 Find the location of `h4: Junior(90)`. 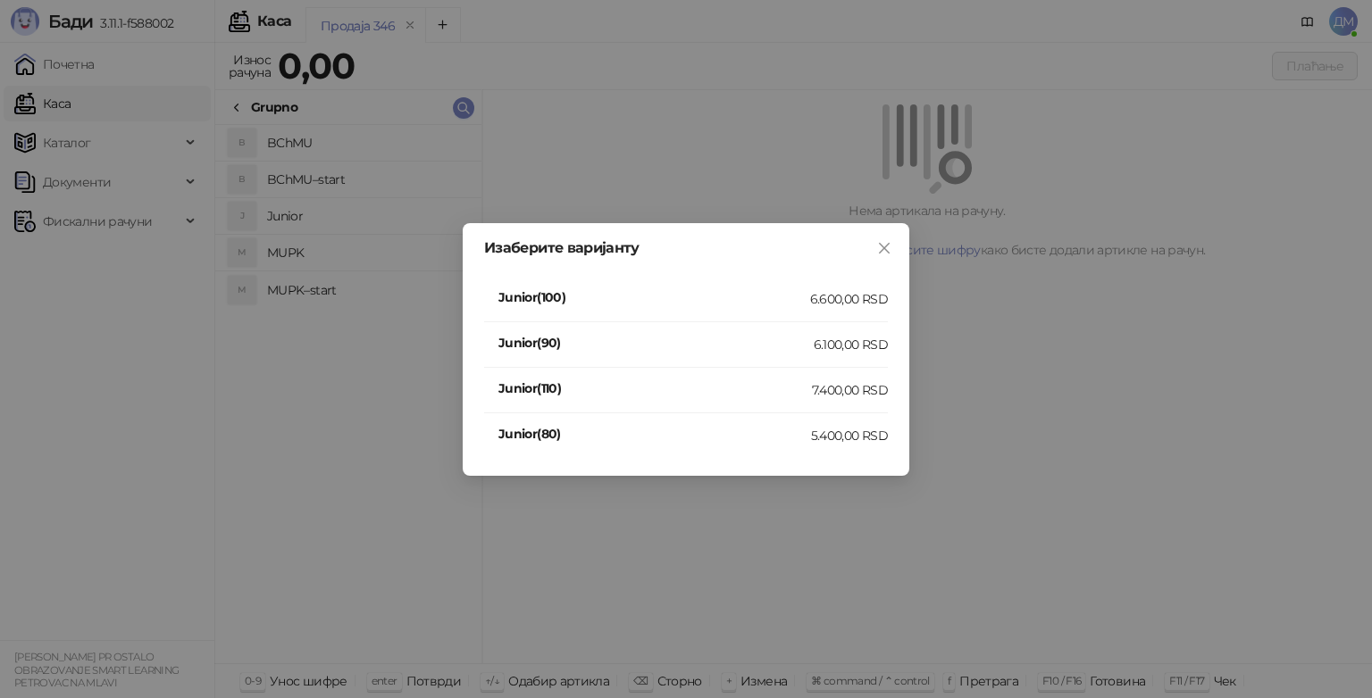

h4: Junior(90) is located at coordinates (655, 343).